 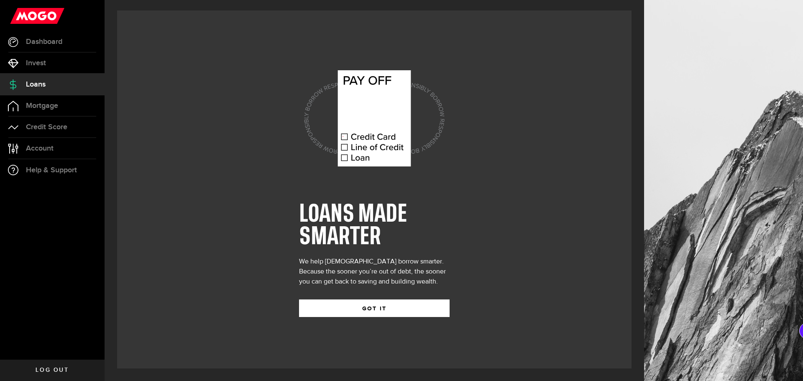 What do you see at coordinates (51, 170) in the screenshot?
I see `span: Help & Support` at bounding box center [51, 170].